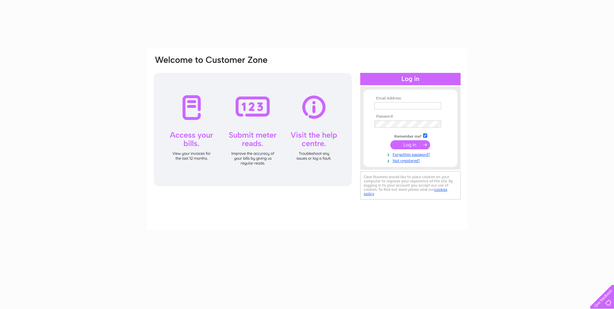 The width and height of the screenshot is (614, 309). Describe the element at coordinates (410, 98) in the screenshot. I see `th: Email Address:` at that location.